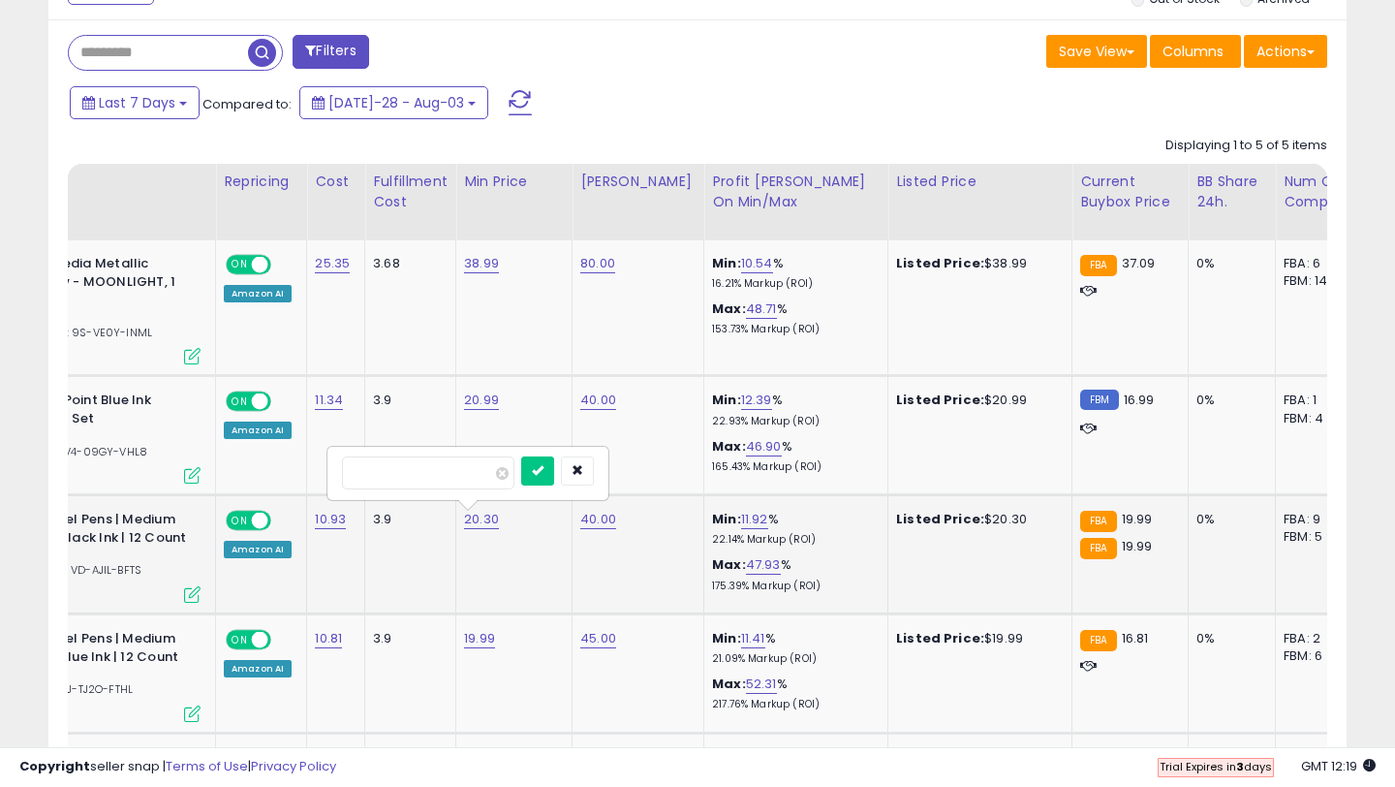 The image size is (1395, 787). I want to click on a: 47.93, so click(764, 565).